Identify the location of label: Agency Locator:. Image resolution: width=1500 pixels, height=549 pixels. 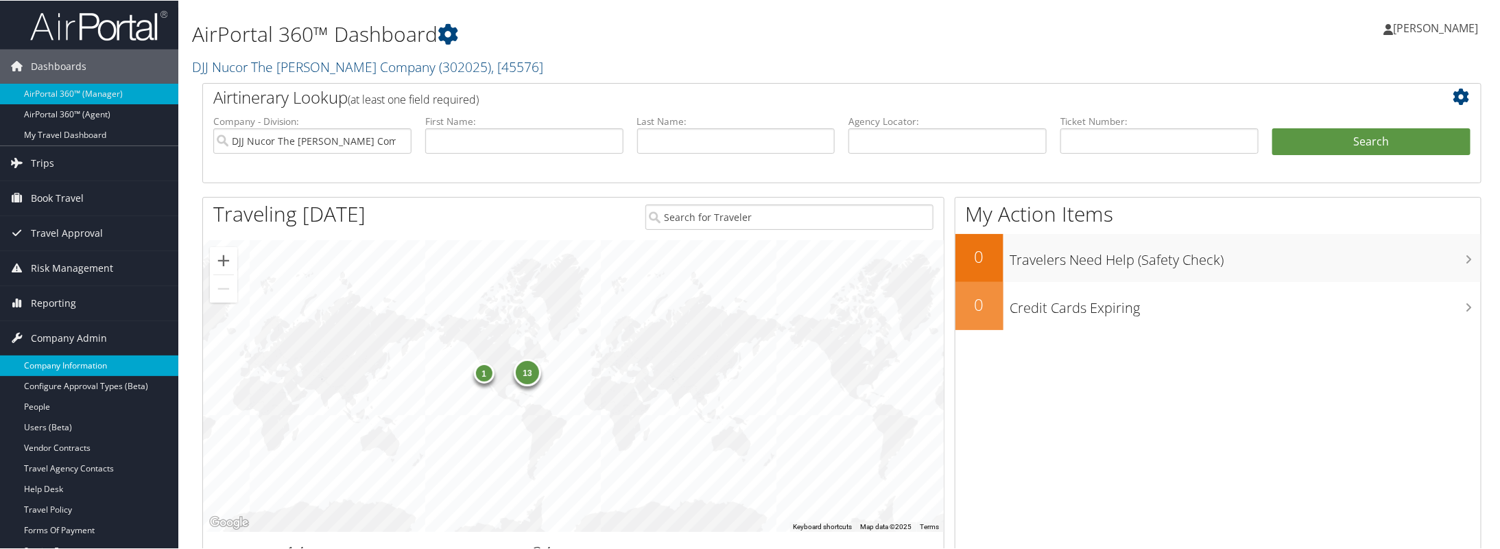
(947, 121).